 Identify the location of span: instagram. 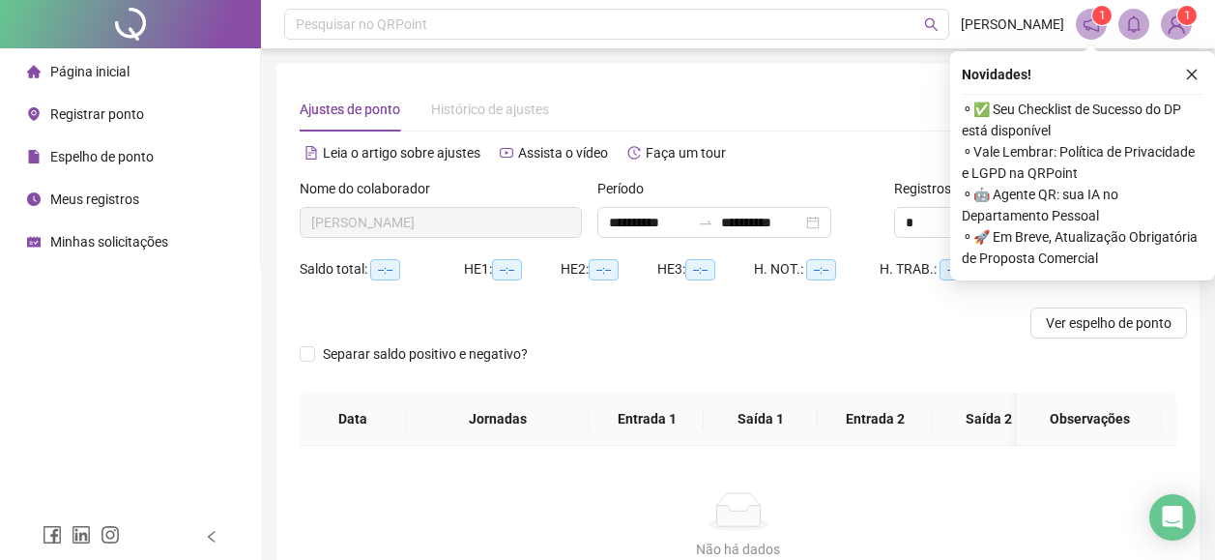
(110, 535).